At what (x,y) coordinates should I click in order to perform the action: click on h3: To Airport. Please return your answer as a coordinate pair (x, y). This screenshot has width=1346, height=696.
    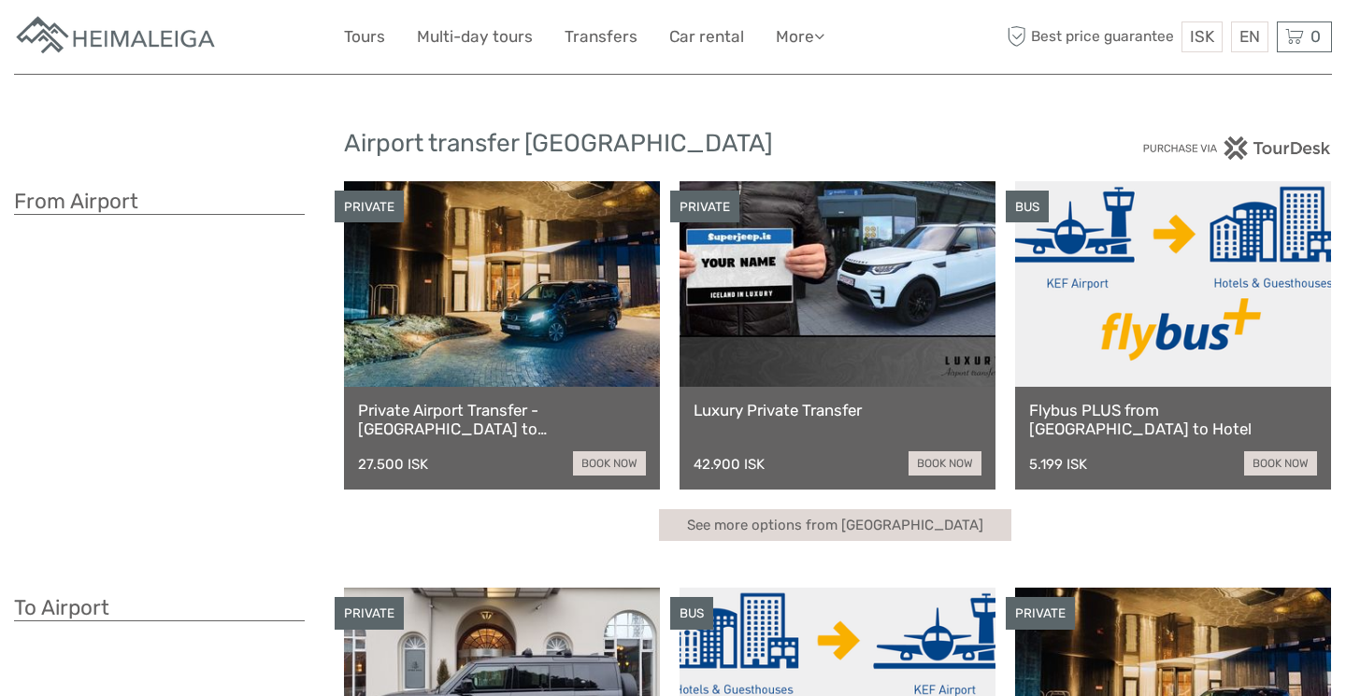
    Looking at the image, I should click on (159, 608).